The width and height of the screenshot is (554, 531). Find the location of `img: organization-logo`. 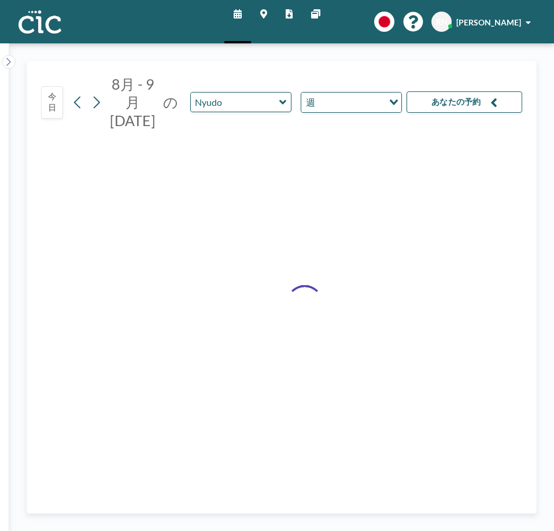

img: organization-logo is located at coordinates (40, 22).